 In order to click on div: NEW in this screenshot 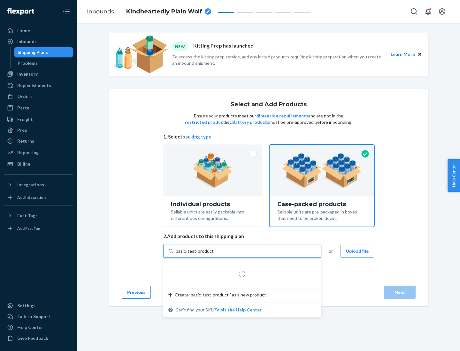, I will do `click(180, 46)`.